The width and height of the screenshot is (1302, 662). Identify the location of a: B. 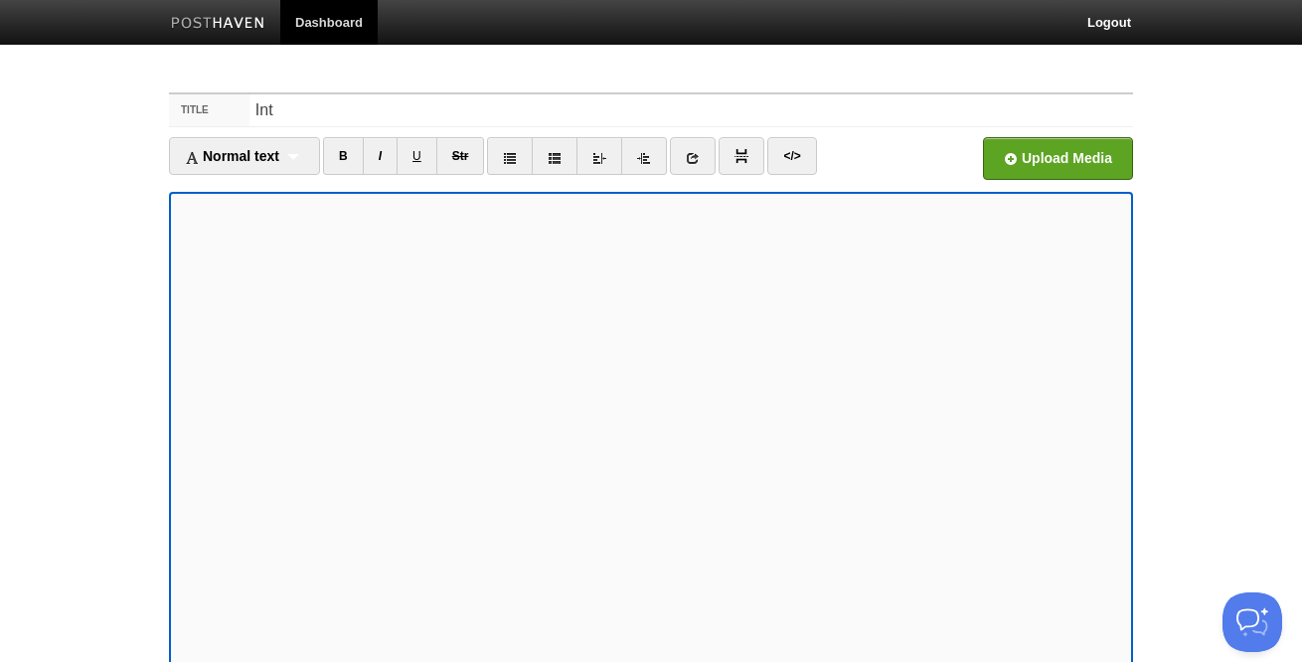
(343, 156).